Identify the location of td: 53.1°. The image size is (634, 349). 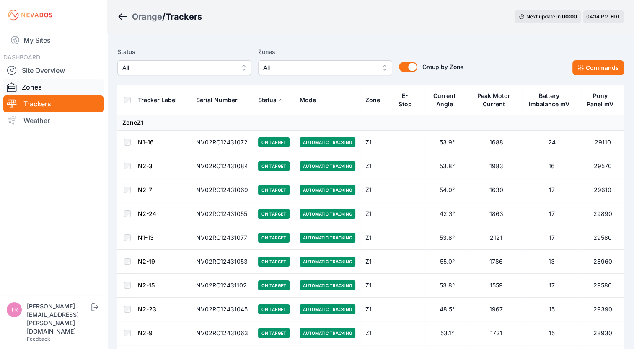
(447, 333).